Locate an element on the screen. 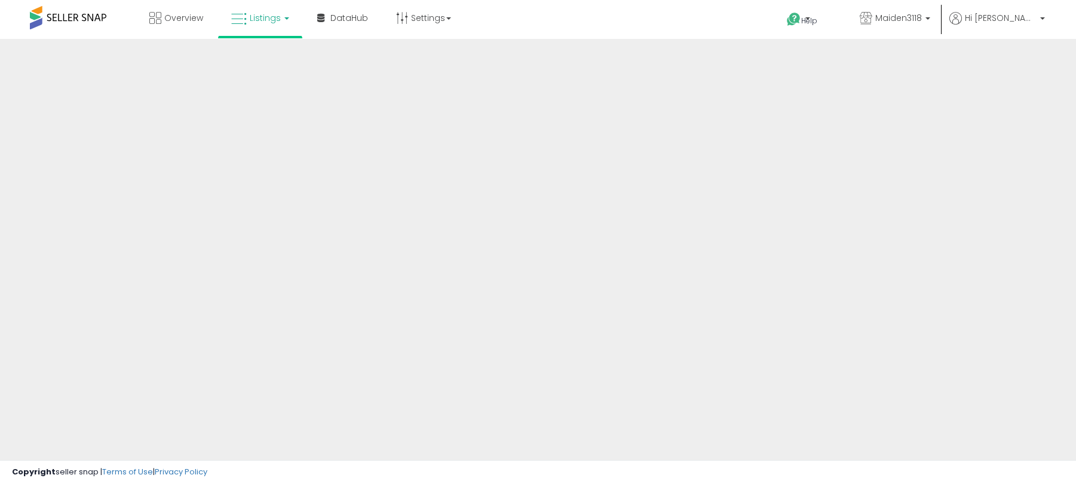  i: Get Help is located at coordinates (794, 19).